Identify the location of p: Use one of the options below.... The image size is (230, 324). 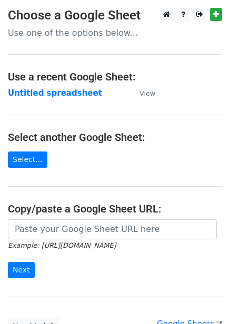
(115, 33).